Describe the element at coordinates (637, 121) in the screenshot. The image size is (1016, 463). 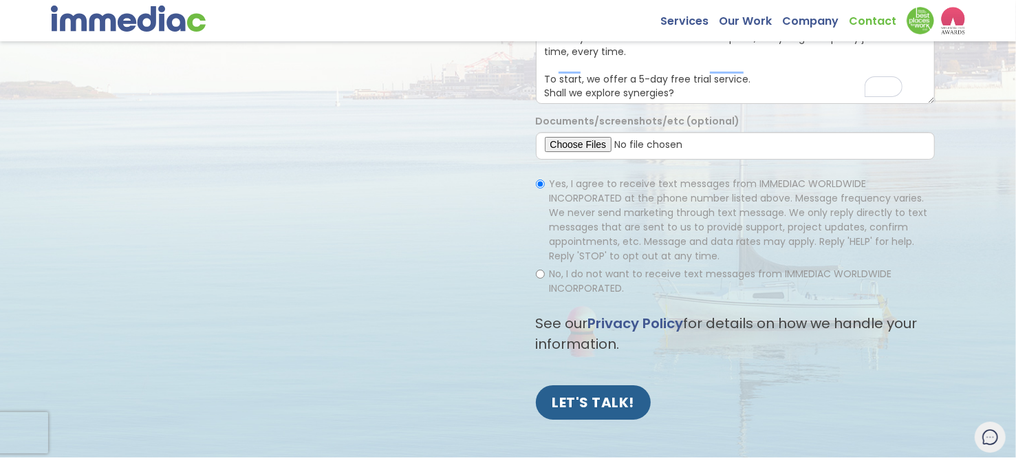
I see `label: Documents/screenshots/etc (optional)` at that location.